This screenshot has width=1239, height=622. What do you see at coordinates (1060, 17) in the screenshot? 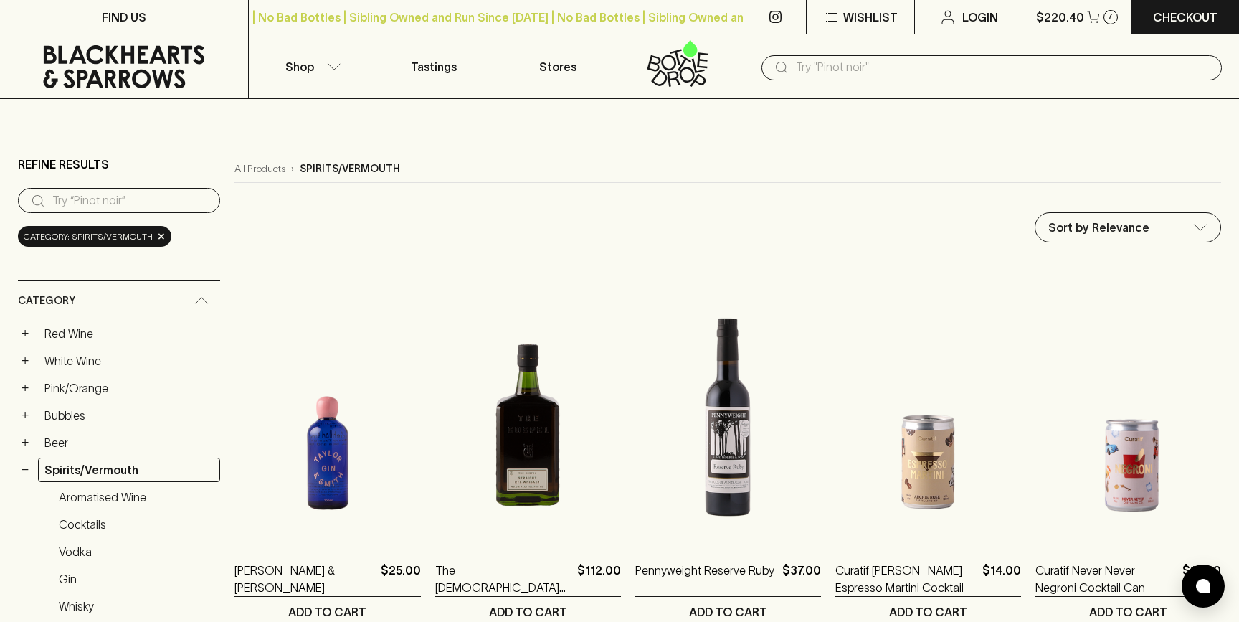
I see `p: $220.40` at bounding box center [1060, 17].